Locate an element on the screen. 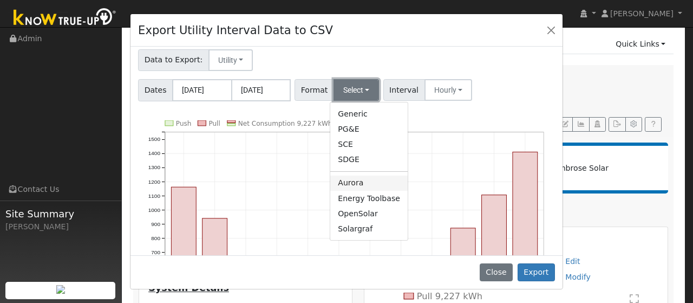 The width and height of the screenshot is (693, 303). a: Solargraf is located at coordinates (369, 229).